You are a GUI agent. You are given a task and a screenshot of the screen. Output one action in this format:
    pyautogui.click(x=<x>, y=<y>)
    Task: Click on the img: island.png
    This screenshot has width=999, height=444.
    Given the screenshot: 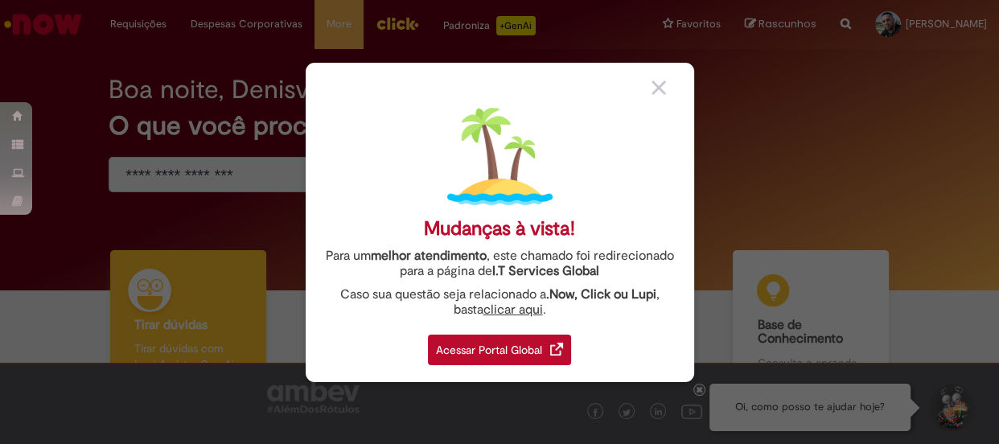 What is the action you would take?
    pyautogui.click(x=499, y=156)
    